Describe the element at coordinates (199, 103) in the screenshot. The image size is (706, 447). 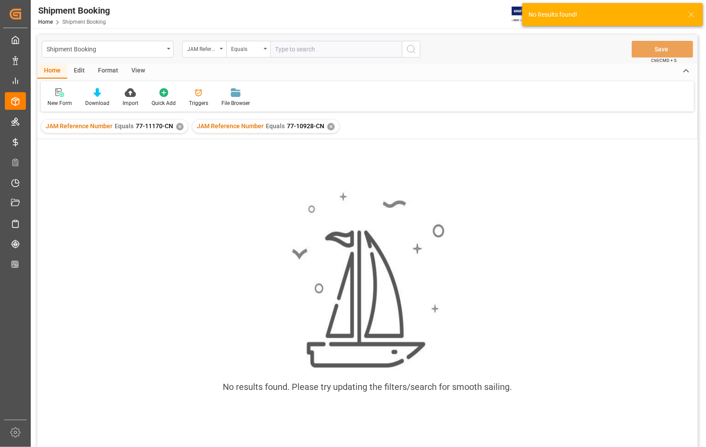
I see `div: Triggers` at that location.